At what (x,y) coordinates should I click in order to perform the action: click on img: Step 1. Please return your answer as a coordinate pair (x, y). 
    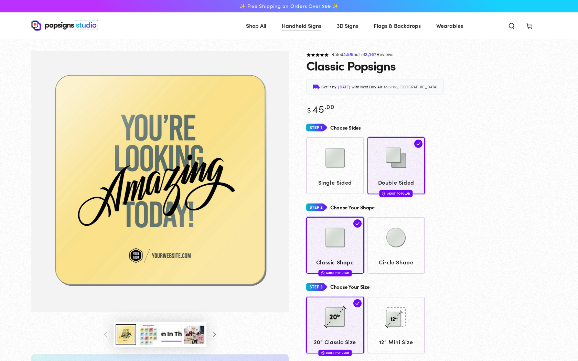
    Looking at the image, I should click on (317, 128).